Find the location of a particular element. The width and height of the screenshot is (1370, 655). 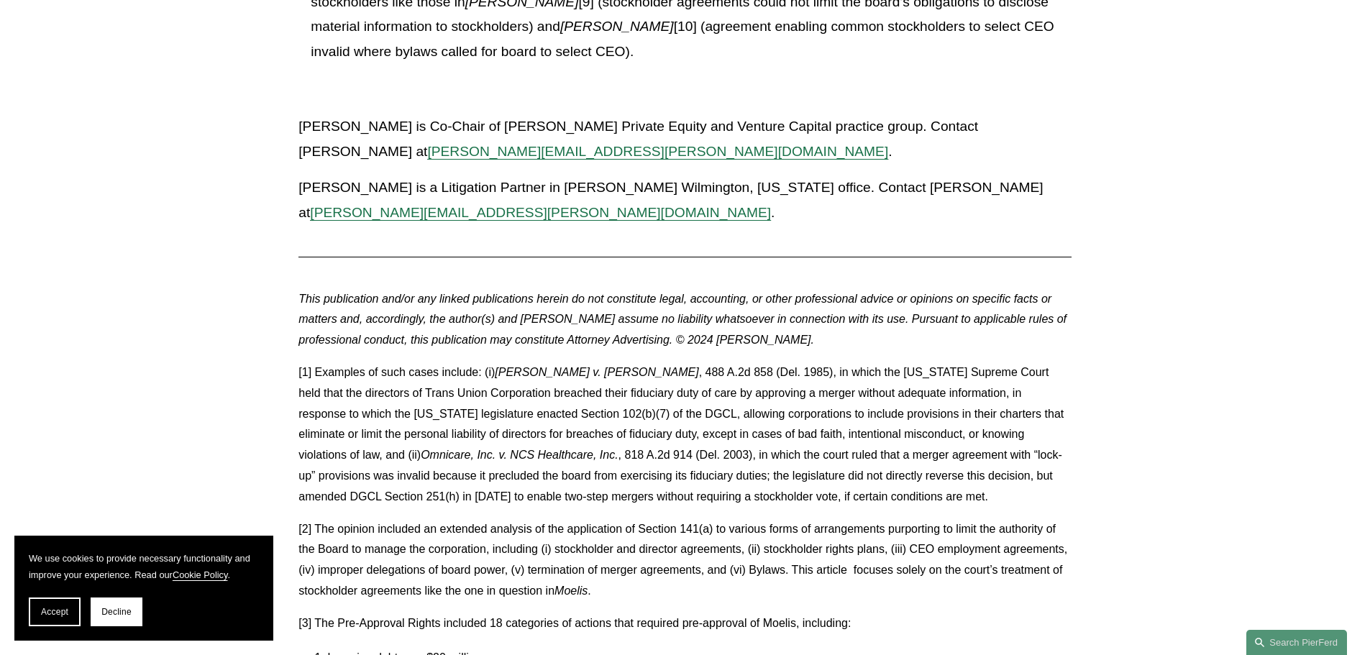

span: Accept is located at coordinates (55, 612).